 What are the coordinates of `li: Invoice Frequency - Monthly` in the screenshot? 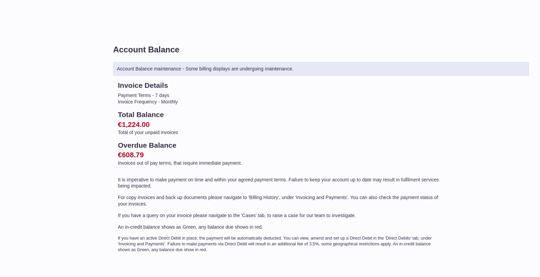 It's located at (280, 102).